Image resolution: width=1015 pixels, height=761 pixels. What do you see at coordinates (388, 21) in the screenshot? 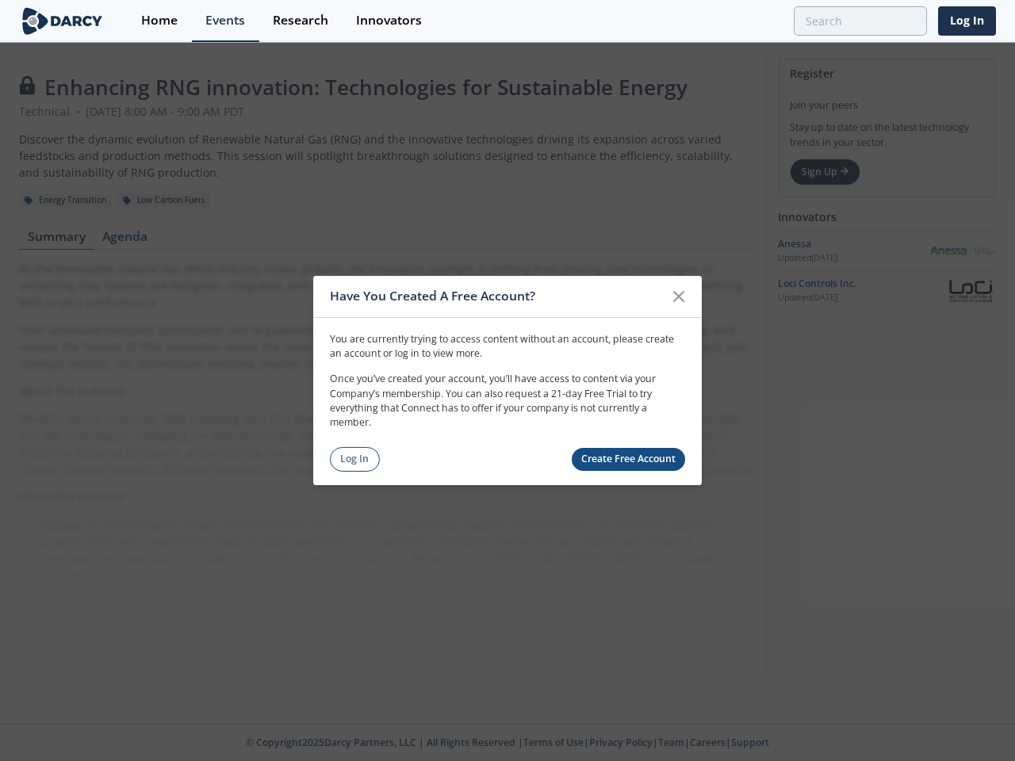
I see `div: Innovators` at bounding box center [388, 21].